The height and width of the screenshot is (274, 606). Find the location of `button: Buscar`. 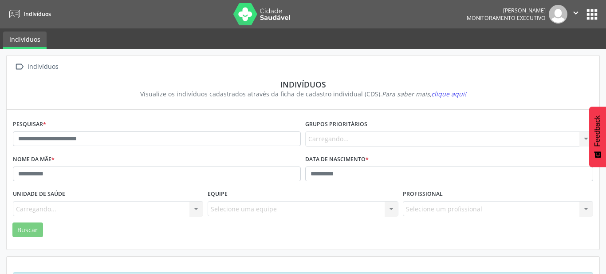

button: Buscar is located at coordinates (28, 230).